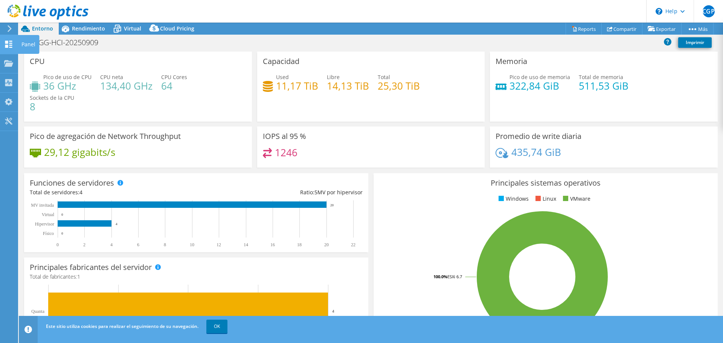 The width and height of the screenshot is (723, 343). Describe the element at coordinates (698, 29) in the screenshot. I see `a: Más` at that location.